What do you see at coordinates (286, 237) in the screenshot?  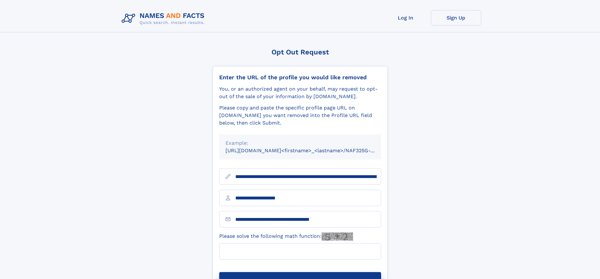 I see `label: Please solve the following math function:` at bounding box center [286, 237].